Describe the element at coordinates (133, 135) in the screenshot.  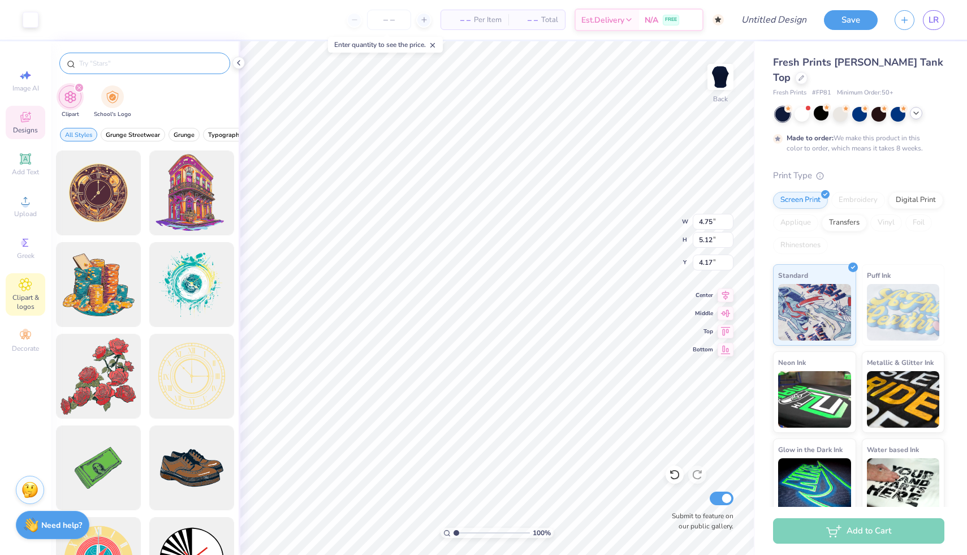
I see `span: Grunge Streetwear` at that location.